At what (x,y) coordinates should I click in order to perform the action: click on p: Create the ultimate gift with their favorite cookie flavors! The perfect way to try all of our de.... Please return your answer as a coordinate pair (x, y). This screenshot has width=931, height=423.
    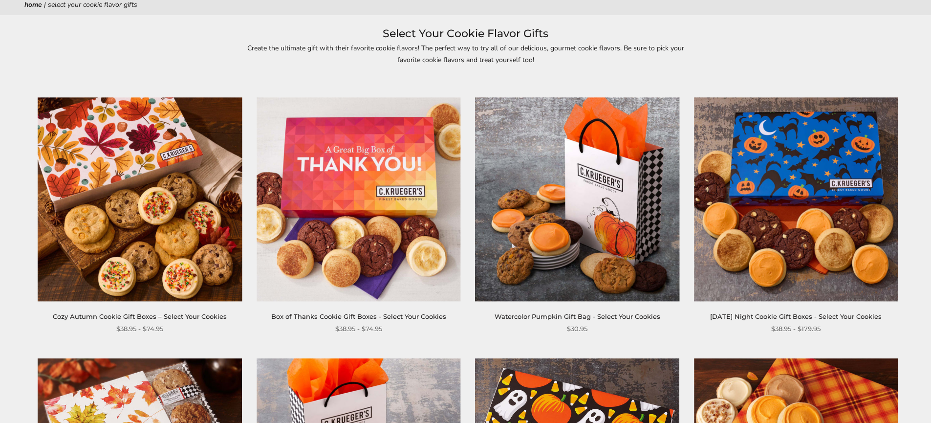
    Looking at the image, I should click on (466, 54).